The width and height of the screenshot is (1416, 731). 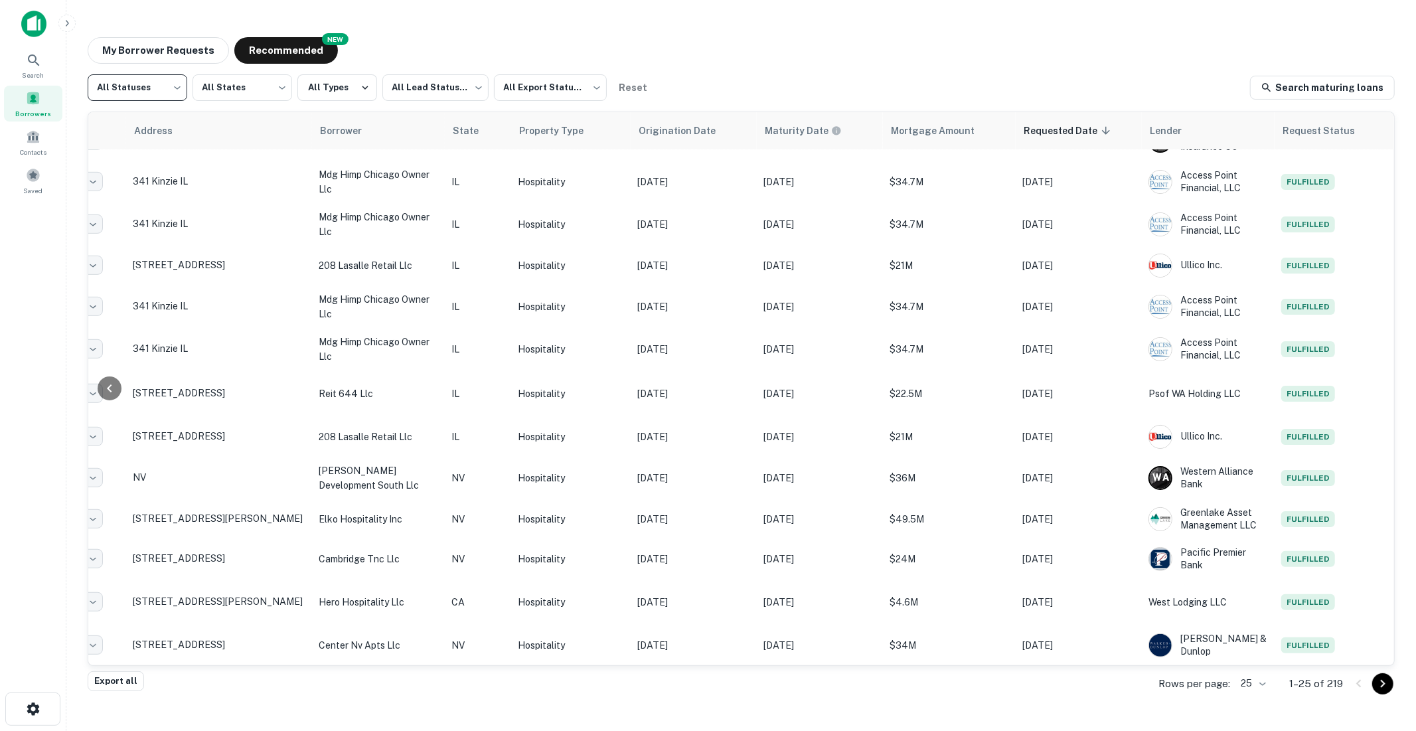 What do you see at coordinates (349, 131) in the screenshot?
I see `span: Borrower` at bounding box center [349, 131].